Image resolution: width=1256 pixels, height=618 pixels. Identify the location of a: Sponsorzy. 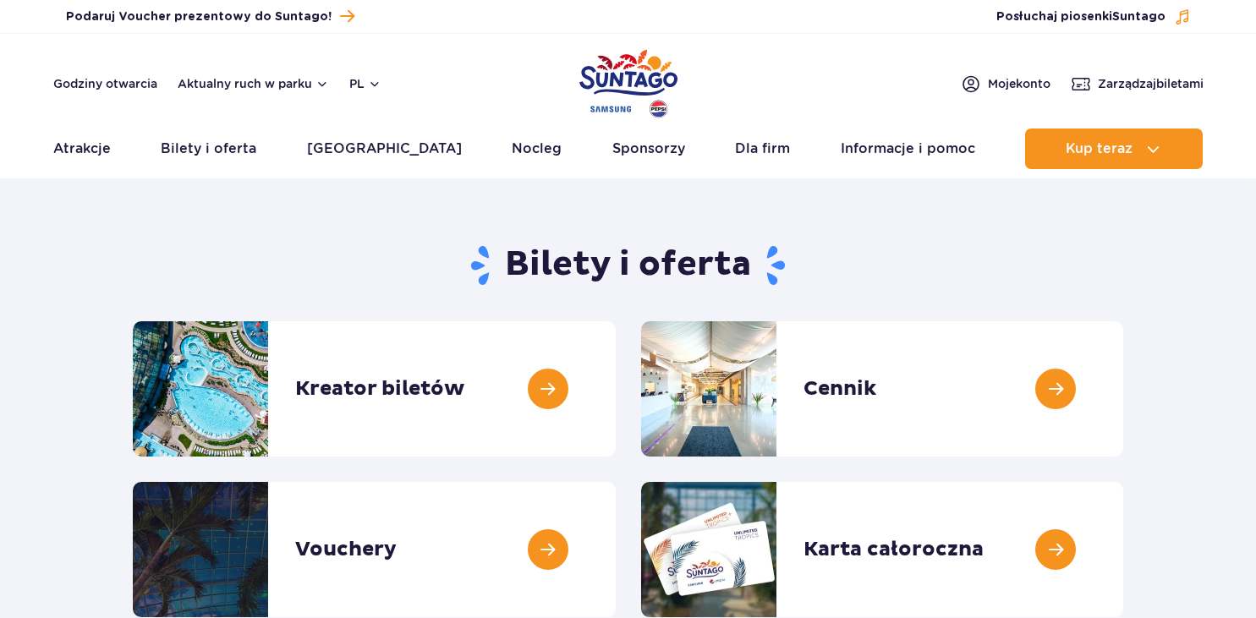
(649, 149).